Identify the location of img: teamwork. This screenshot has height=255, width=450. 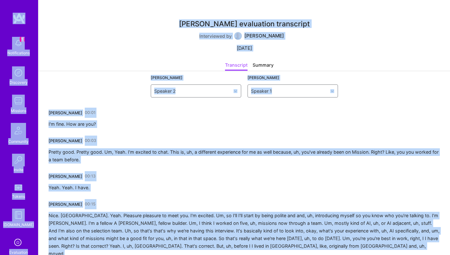
(18, 101).